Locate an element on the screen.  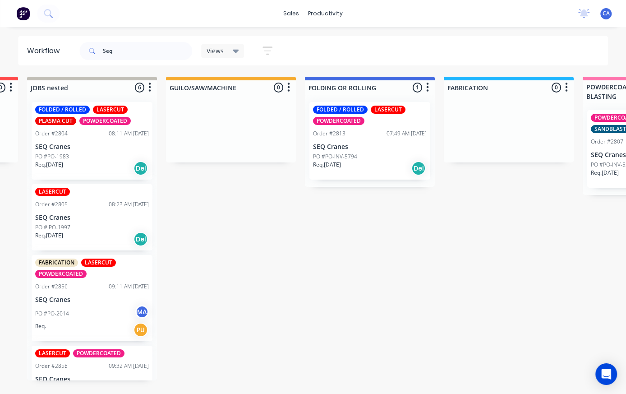
div: Order #2856 is located at coordinates (51, 286).